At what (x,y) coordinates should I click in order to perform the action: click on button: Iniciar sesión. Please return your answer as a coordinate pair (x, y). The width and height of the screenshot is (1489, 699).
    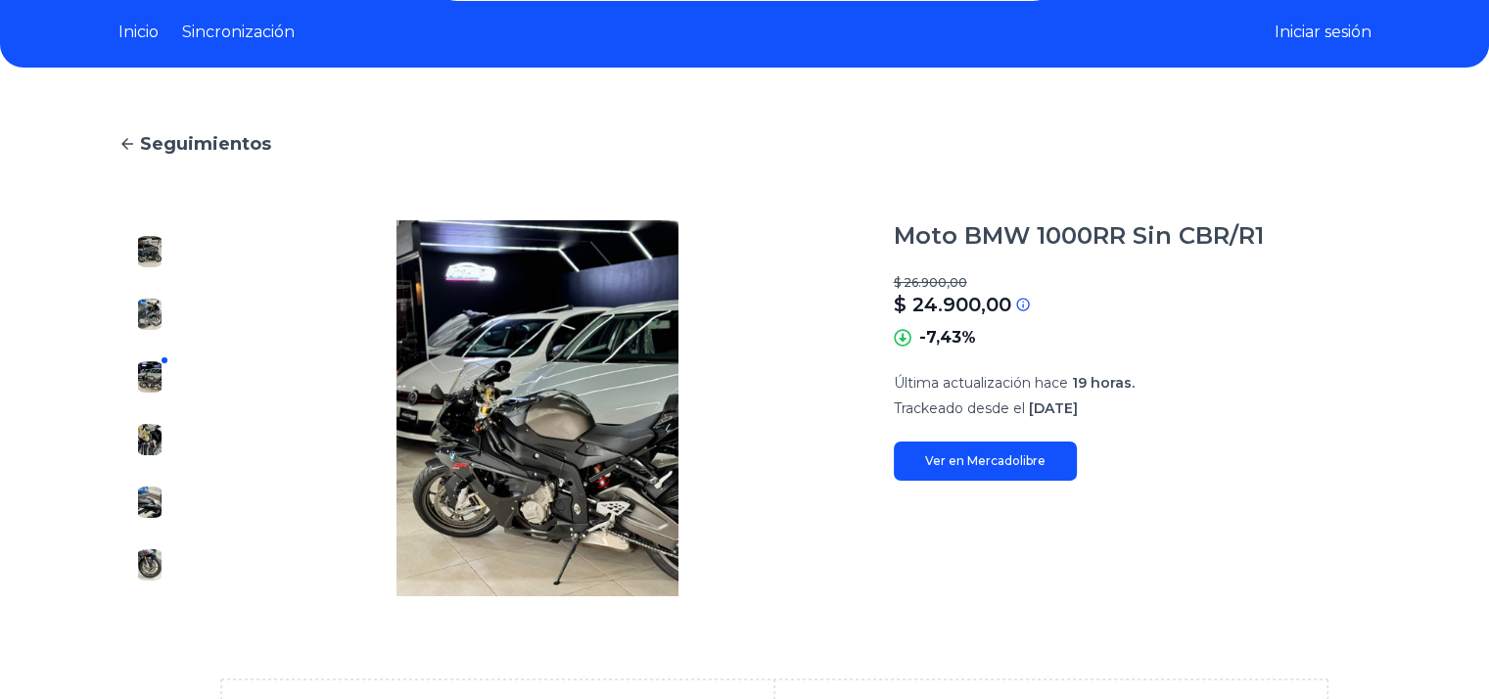
    Looking at the image, I should click on (1323, 32).